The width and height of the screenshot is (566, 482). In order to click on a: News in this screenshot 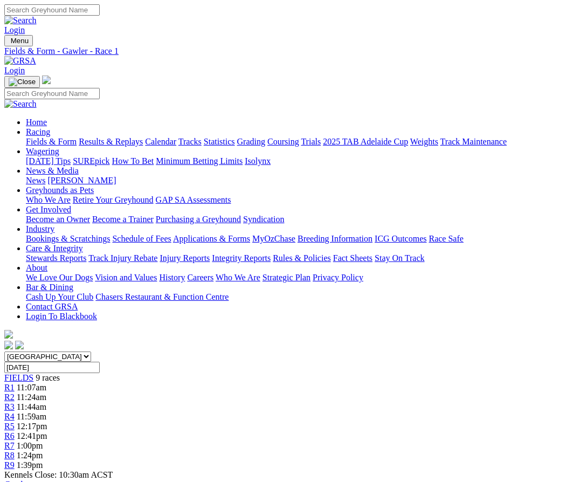, I will do `click(36, 180)`.